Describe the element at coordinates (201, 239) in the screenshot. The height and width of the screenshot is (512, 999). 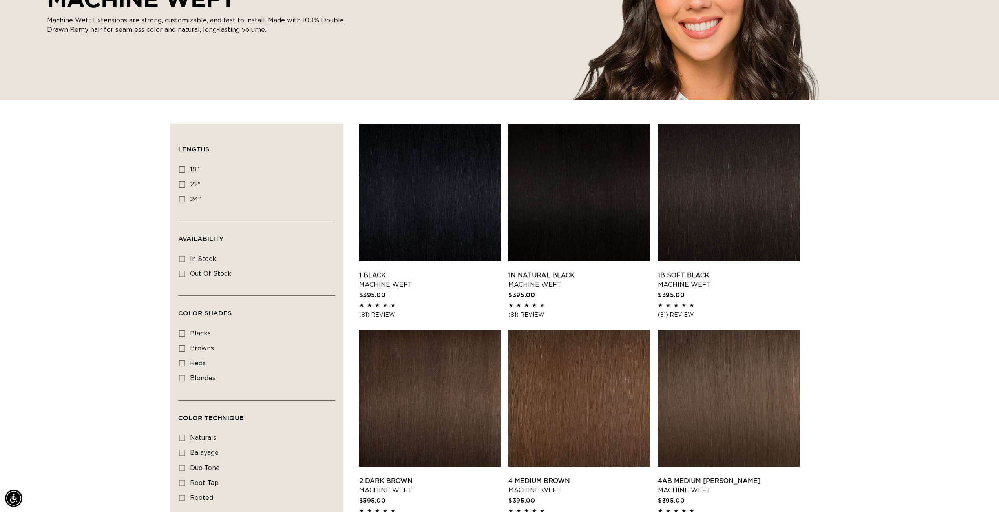
I see `span: Availability` at that location.